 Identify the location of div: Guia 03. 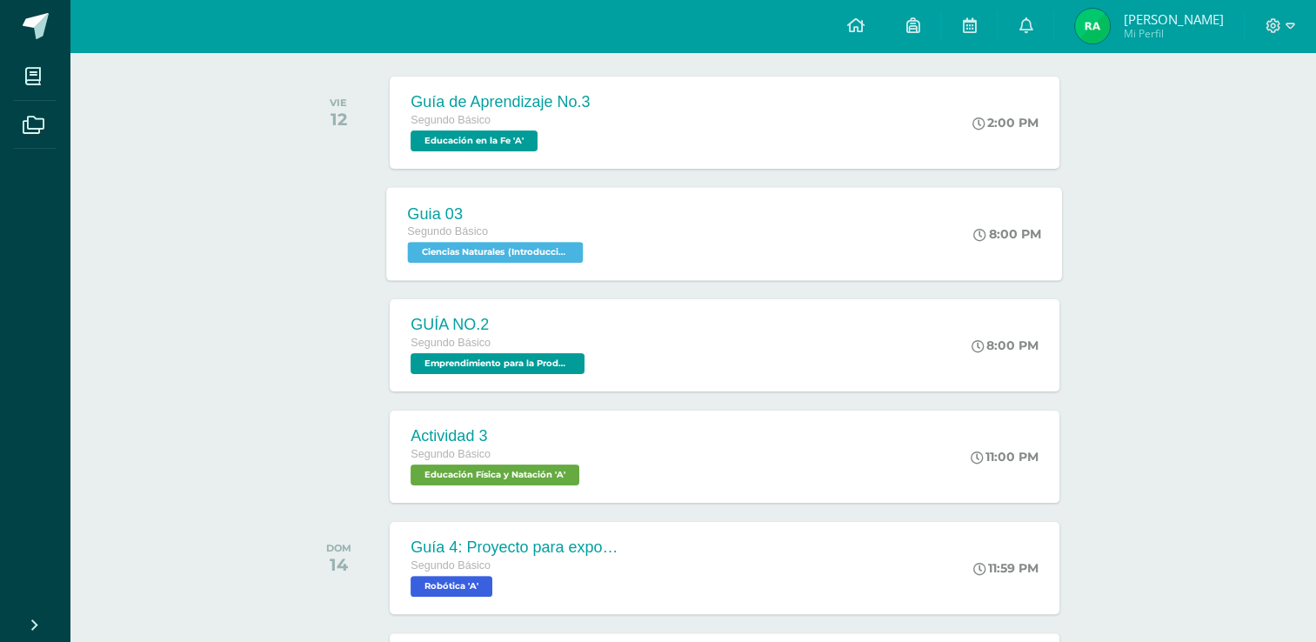
(497, 213).